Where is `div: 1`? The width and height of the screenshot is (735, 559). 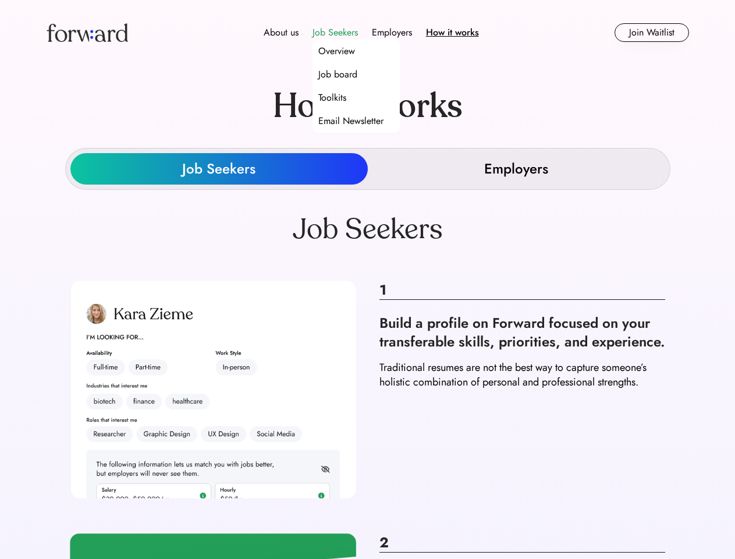
div: 1 is located at coordinates (523, 290).